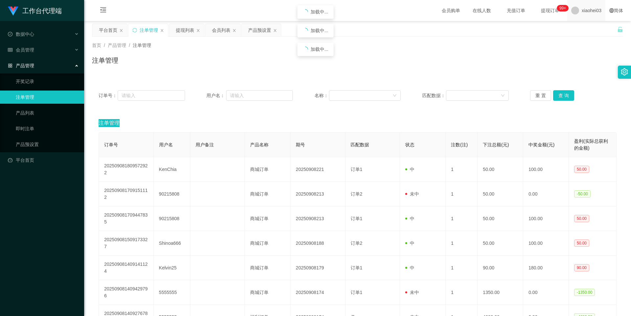 The width and height of the screenshot is (631, 316). What do you see at coordinates (620, 30) in the screenshot?
I see `i: 图标: unlock` at bounding box center [620, 30].